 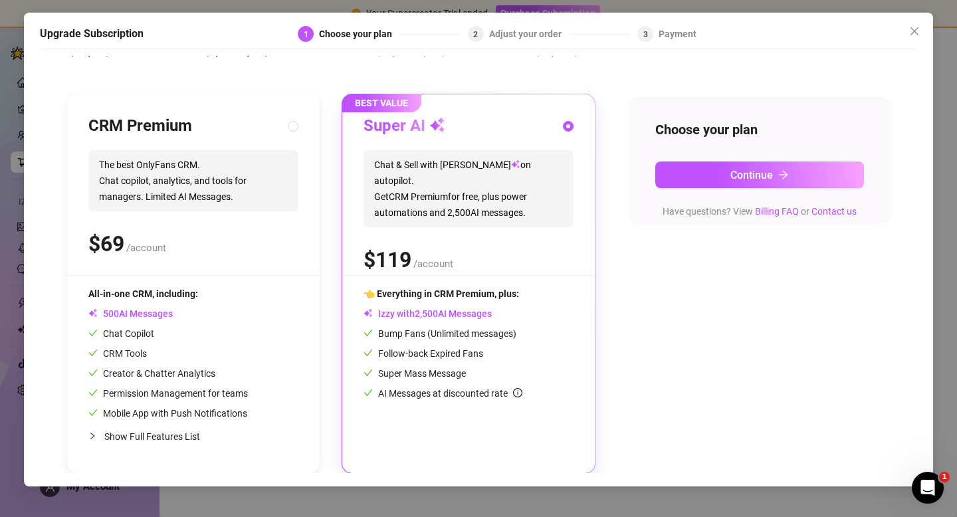 What do you see at coordinates (151, 373) in the screenshot?
I see `span: Creator & Chatter Analytics` at bounding box center [151, 373].